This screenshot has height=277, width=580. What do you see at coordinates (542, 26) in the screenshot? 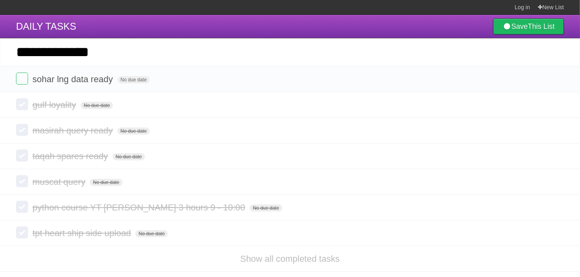
I see `b: This List` at bounding box center [542, 26].